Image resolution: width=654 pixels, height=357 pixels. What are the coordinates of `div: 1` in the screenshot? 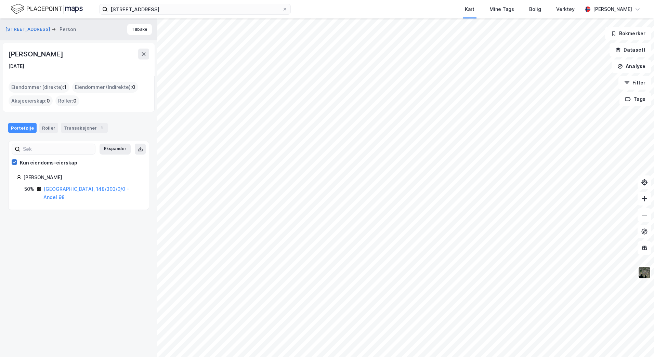 It's located at (102, 128).